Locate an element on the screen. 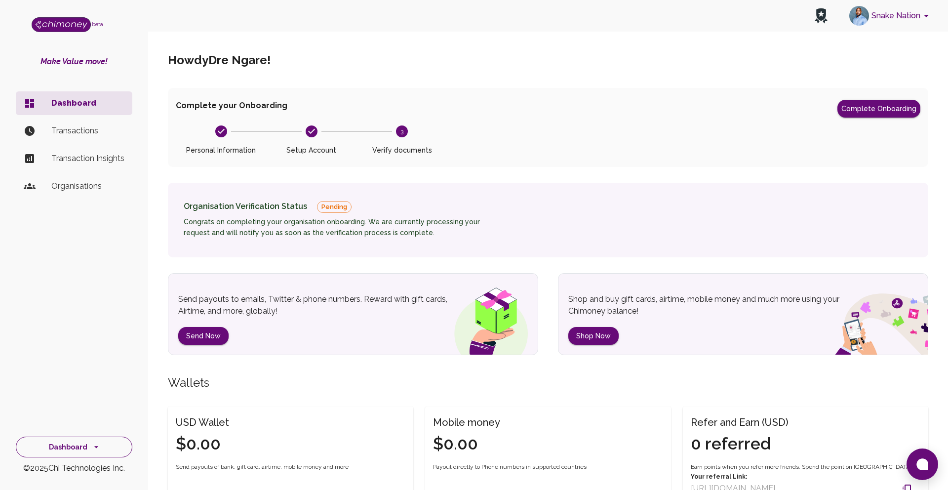 The image size is (948, 490). div: Organisation Verification Status is located at coordinates (344, 206).